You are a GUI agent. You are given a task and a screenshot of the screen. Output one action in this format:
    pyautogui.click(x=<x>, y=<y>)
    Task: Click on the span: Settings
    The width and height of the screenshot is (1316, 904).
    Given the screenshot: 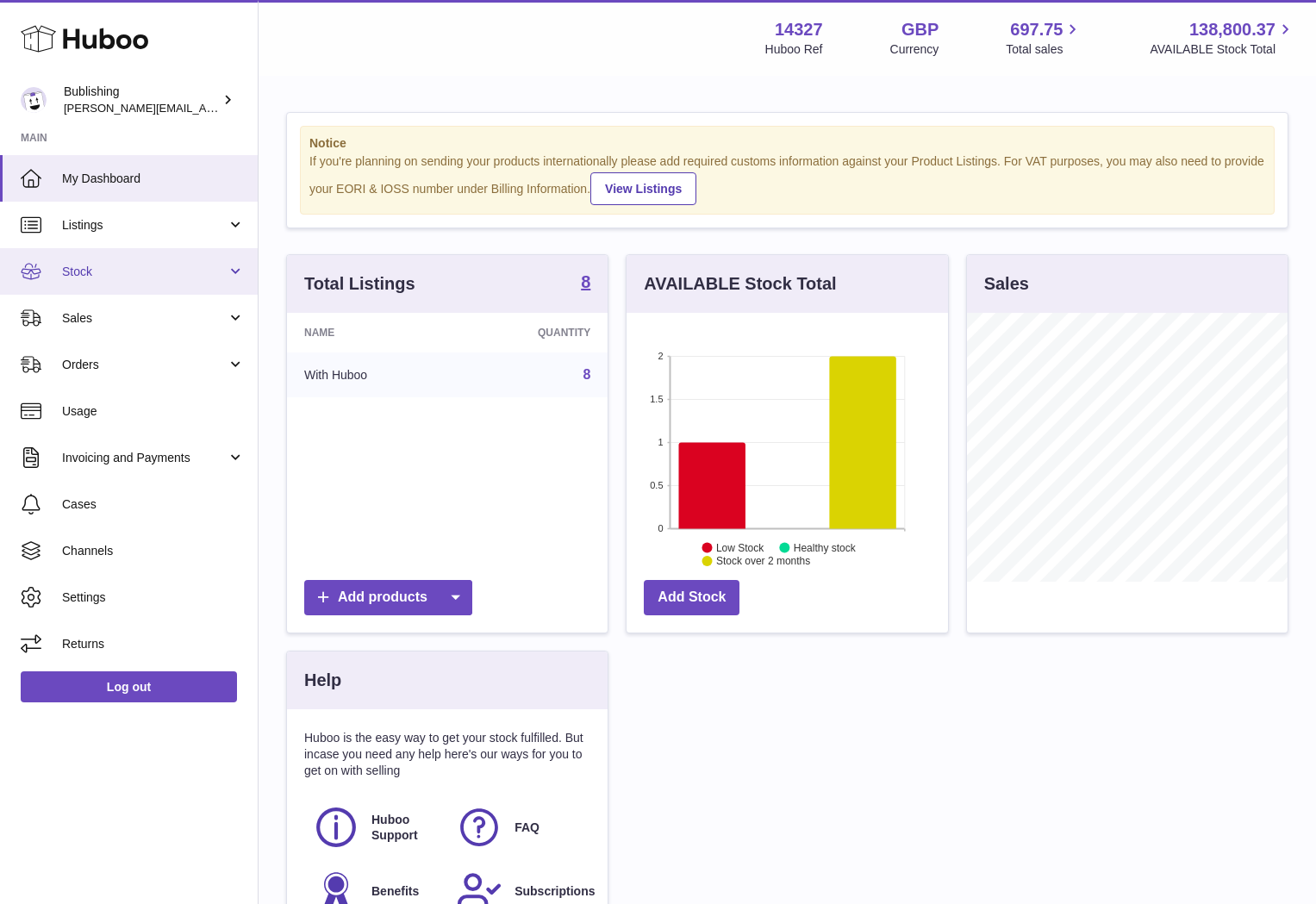 What is the action you would take?
    pyautogui.click(x=153, y=597)
    